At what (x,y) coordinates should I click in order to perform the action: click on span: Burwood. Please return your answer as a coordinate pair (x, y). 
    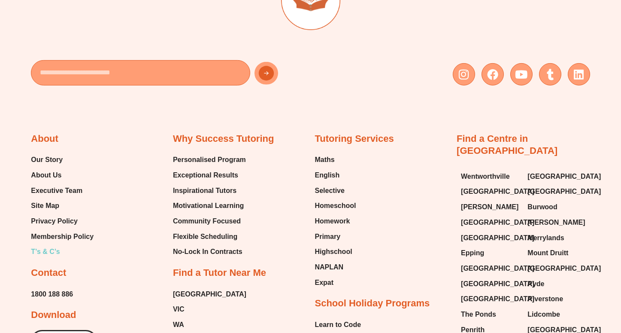
    Looking at the image, I should click on (542, 207).